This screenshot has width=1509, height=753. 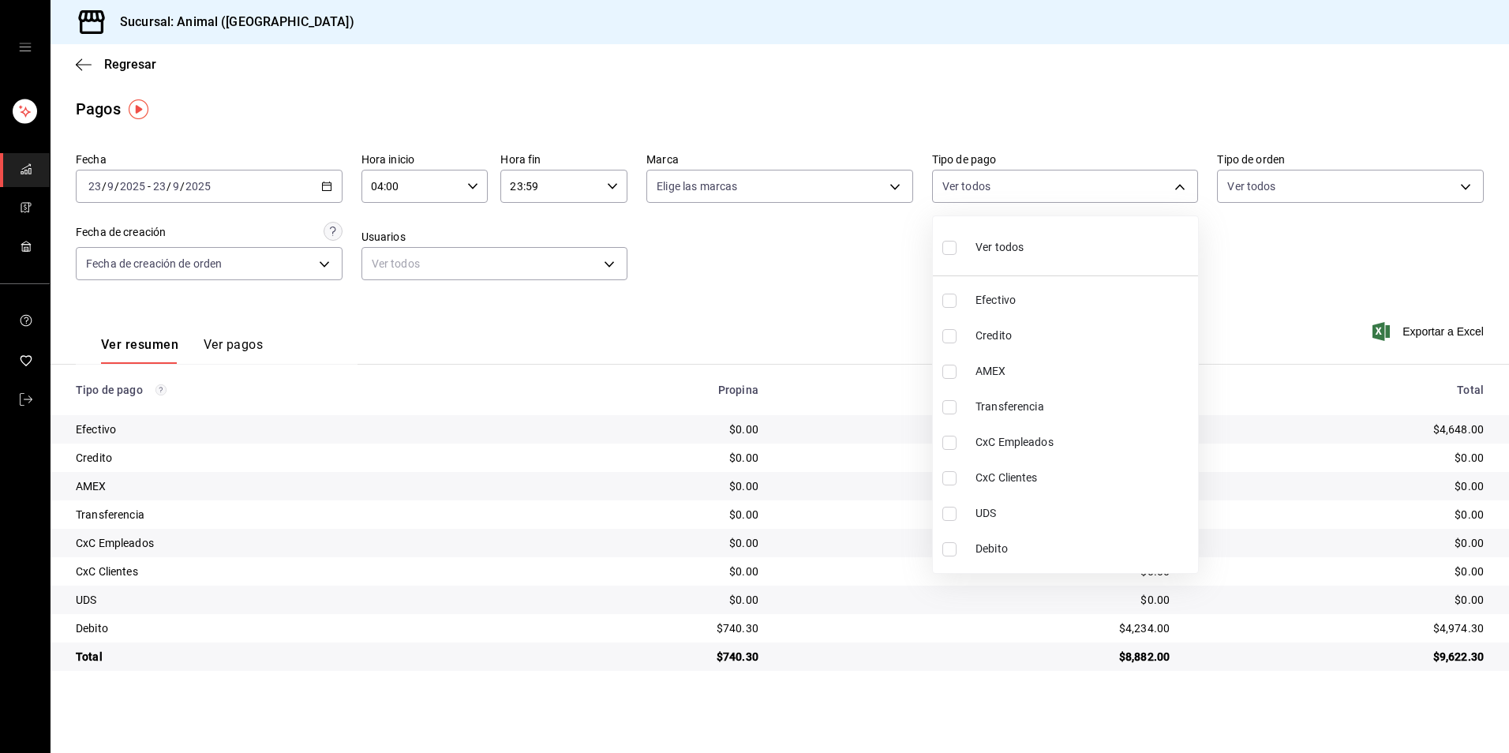 What do you see at coordinates (1084, 478) in the screenshot?
I see `span: CxC Clientes` at bounding box center [1084, 478].